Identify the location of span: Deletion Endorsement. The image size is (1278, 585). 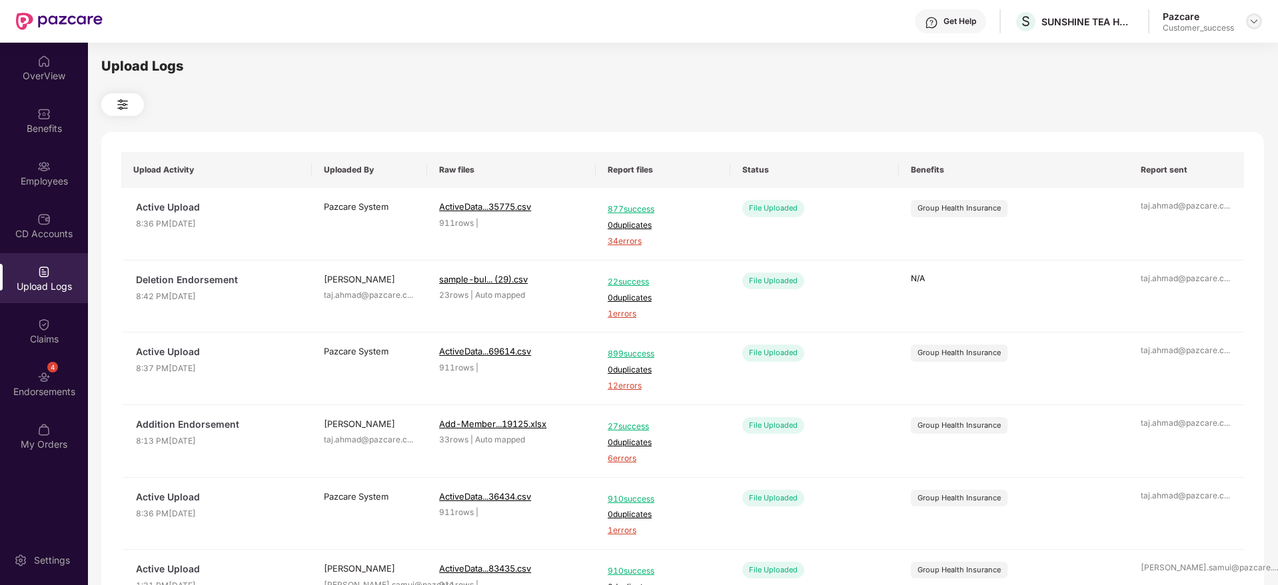
(218, 280).